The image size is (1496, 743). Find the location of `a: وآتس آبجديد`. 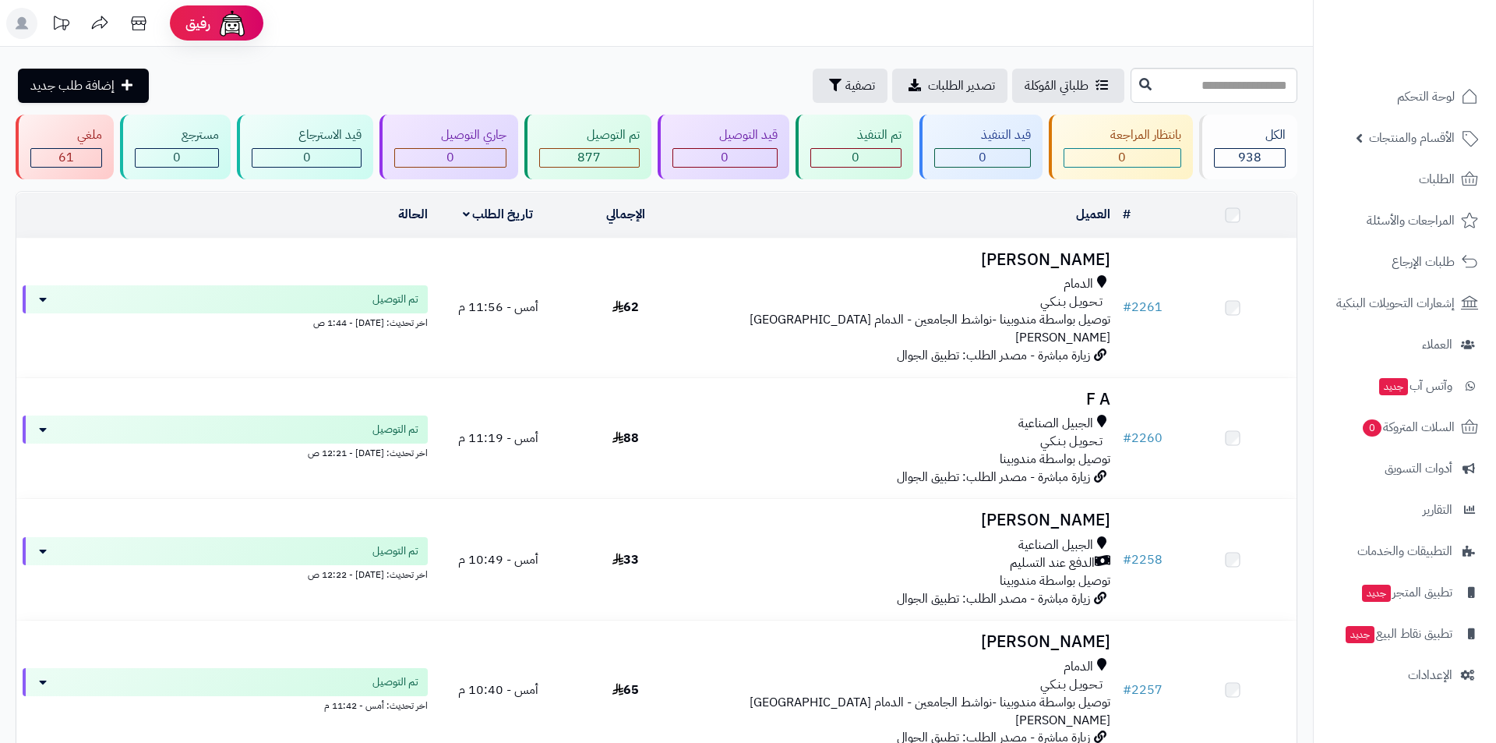

a: وآتس آبجديد is located at coordinates (1405, 386).